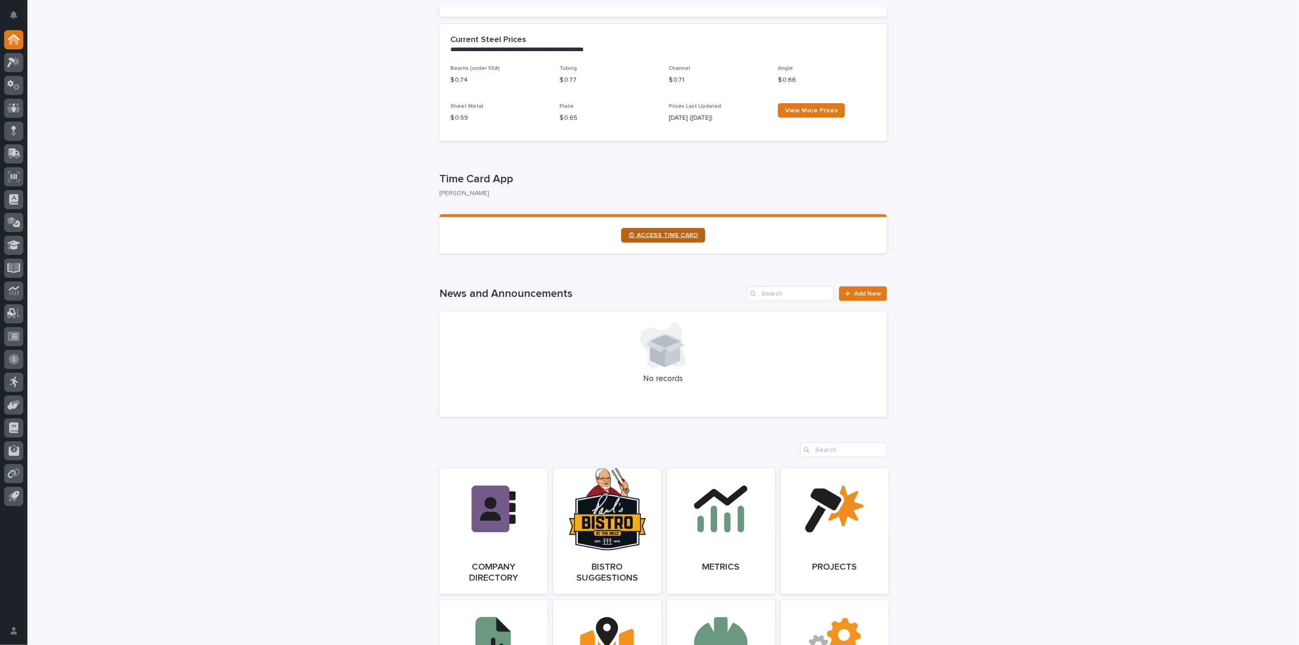 The width and height of the screenshot is (1299, 645). I want to click on p: Time Card App, so click(661, 179).